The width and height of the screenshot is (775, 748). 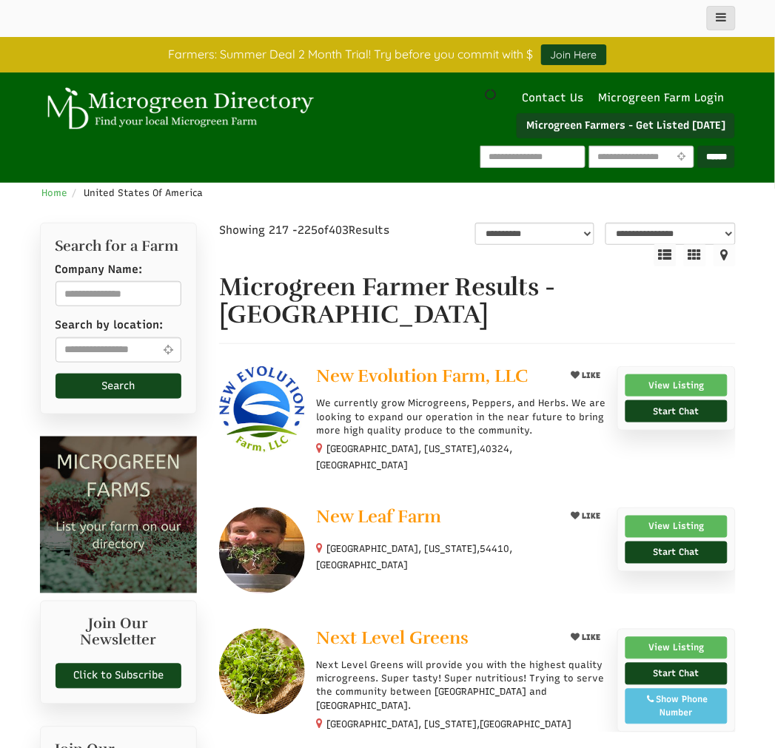 What do you see at coordinates (262, 672) in the screenshot?
I see `img: Next Level Greens` at bounding box center [262, 672].